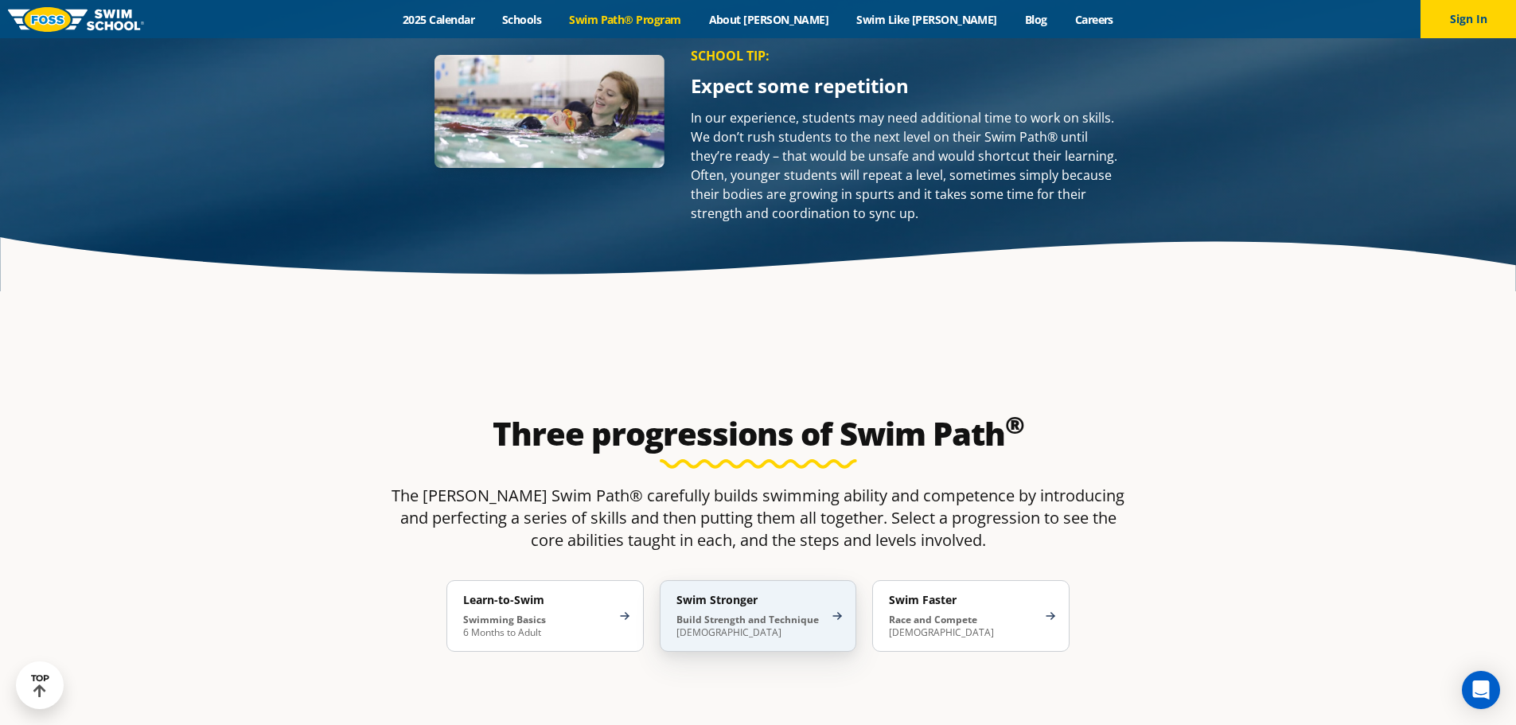 Image resolution: width=1516 pixels, height=725 pixels. I want to click on a: 2025 Calendar, so click(439, 19).